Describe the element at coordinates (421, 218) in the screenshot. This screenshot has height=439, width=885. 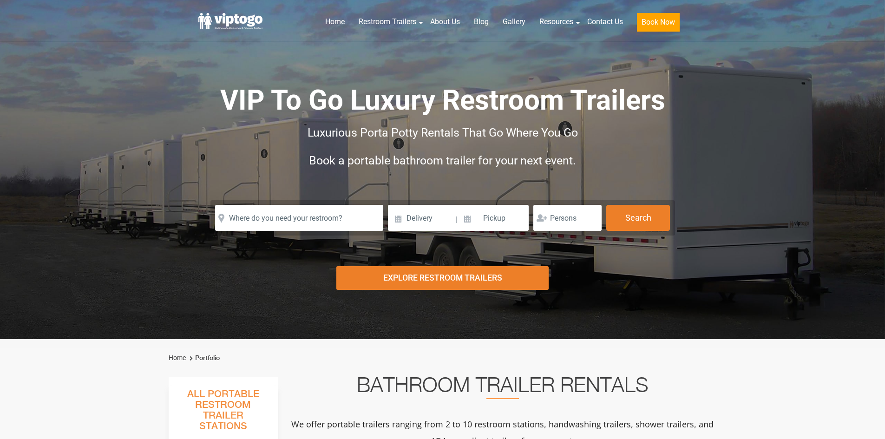
I see `input: Delivery` at that location.